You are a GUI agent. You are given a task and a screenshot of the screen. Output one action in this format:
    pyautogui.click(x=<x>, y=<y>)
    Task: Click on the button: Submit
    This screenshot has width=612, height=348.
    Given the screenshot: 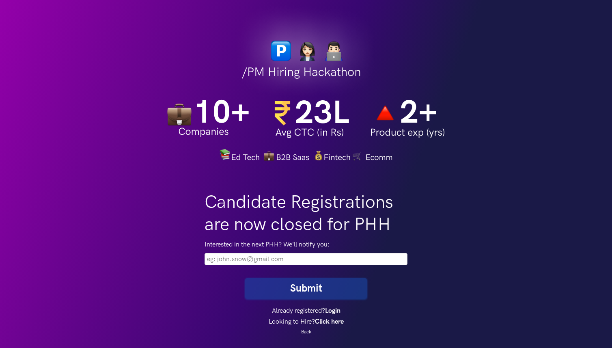 What is the action you would take?
    pyautogui.click(x=306, y=288)
    